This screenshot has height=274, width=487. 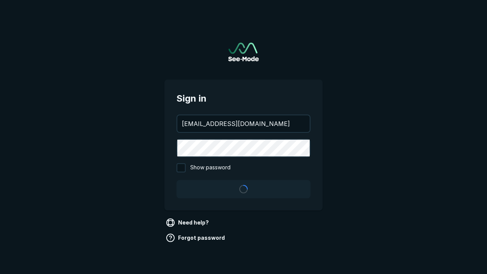 What do you see at coordinates (211, 168) in the screenshot?
I see `span: Show password` at bounding box center [211, 168].